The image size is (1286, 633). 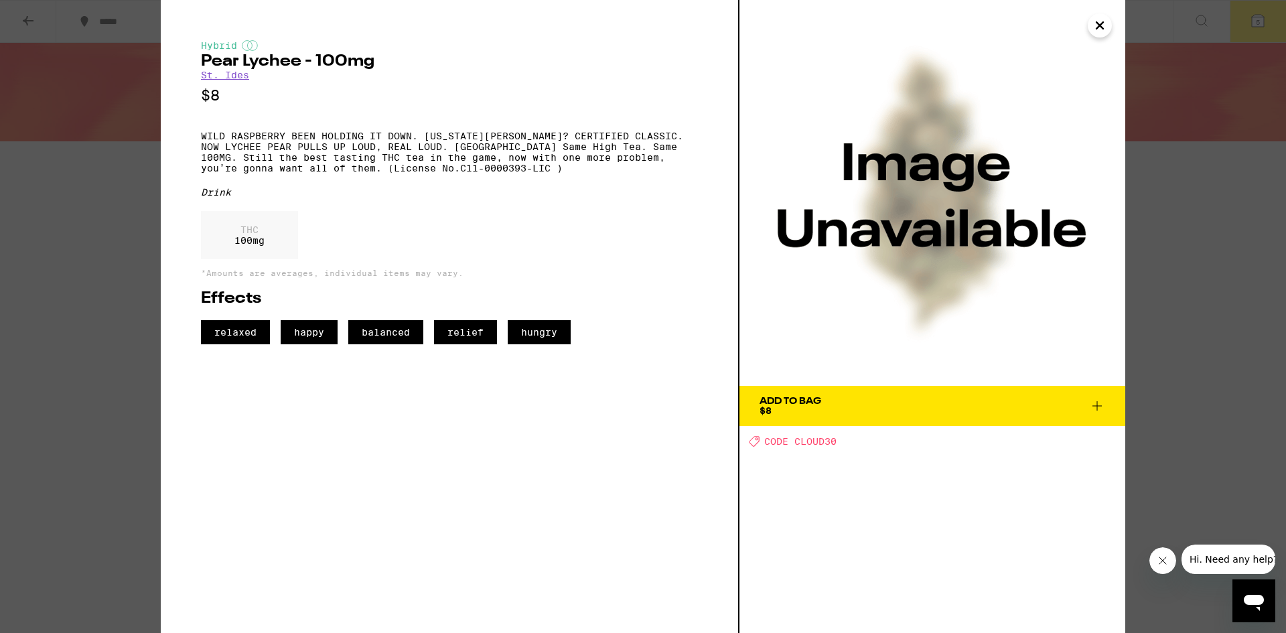 I want to click on div: Add To Bag, so click(x=790, y=401).